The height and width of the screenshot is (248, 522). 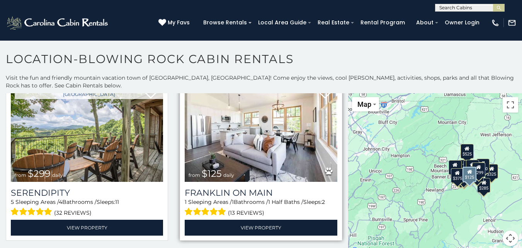 I want to click on div: $930, so click(x=482, y=166).